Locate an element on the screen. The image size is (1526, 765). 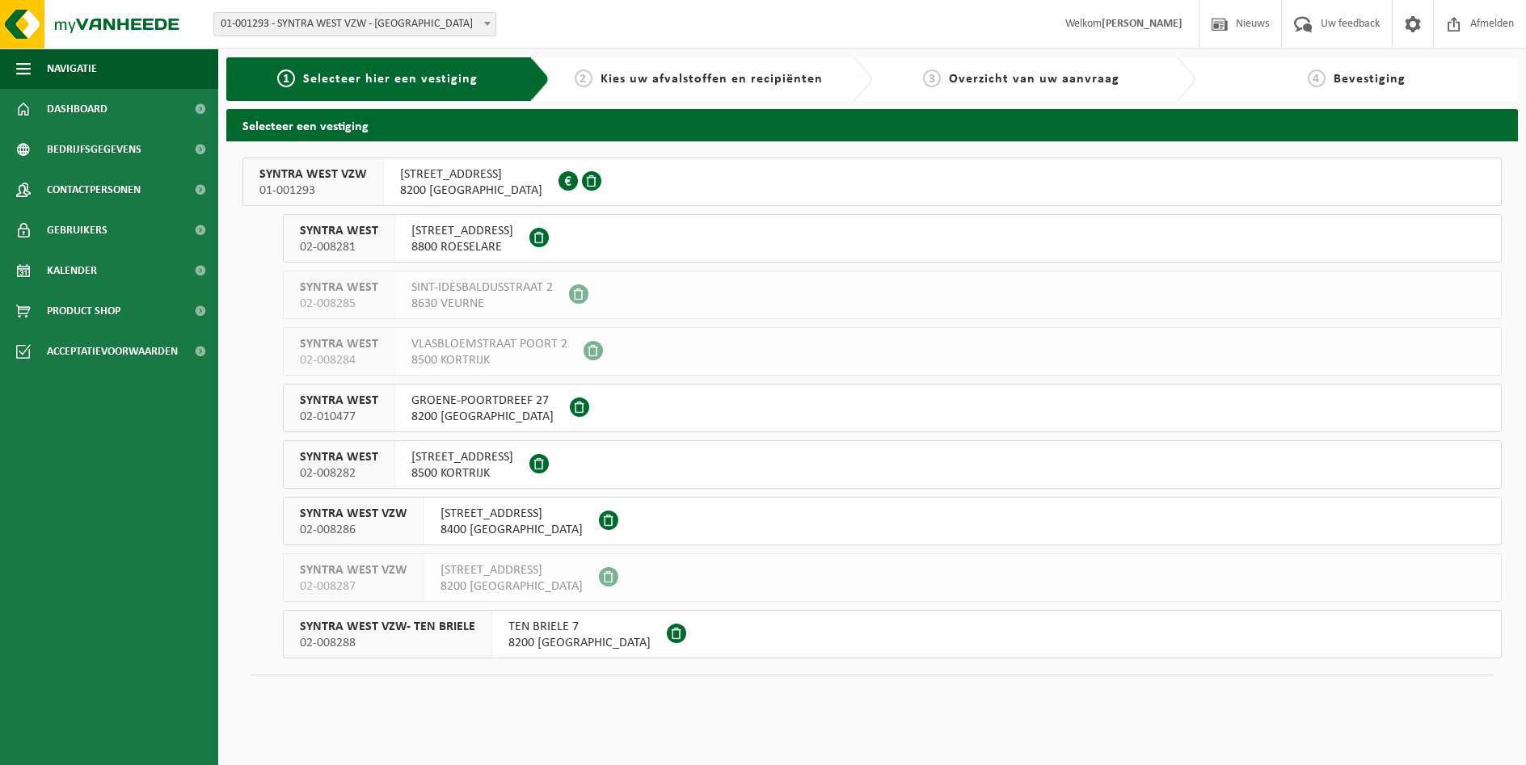
span: 8630 VEURNE is located at coordinates (482, 304).